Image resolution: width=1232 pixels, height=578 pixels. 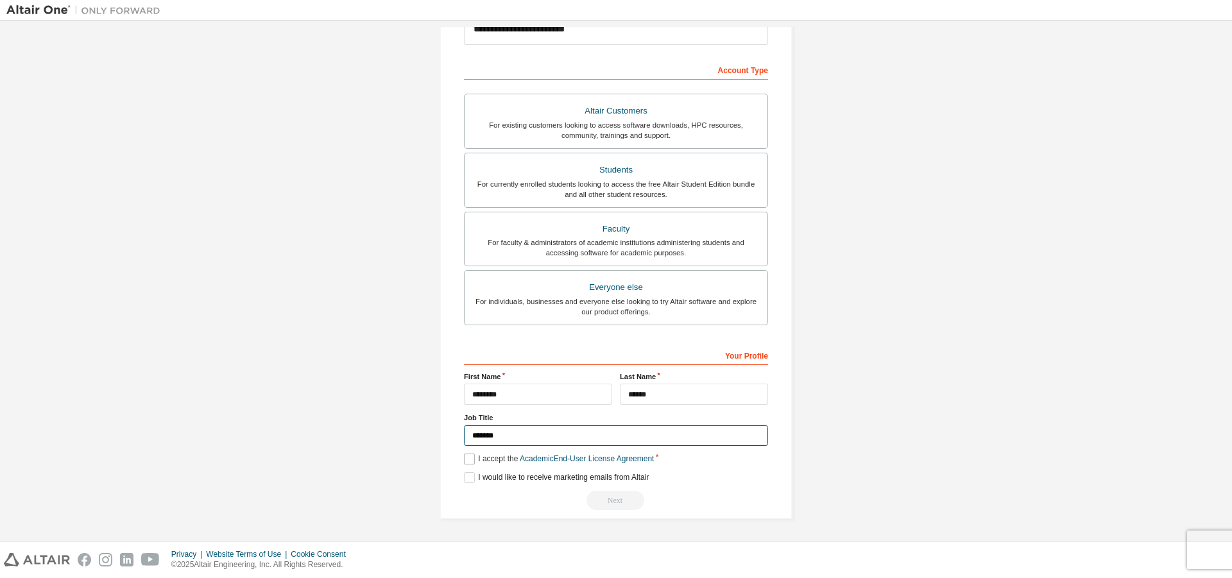 I want to click on div: Your Profile, so click(x=616, y=355).